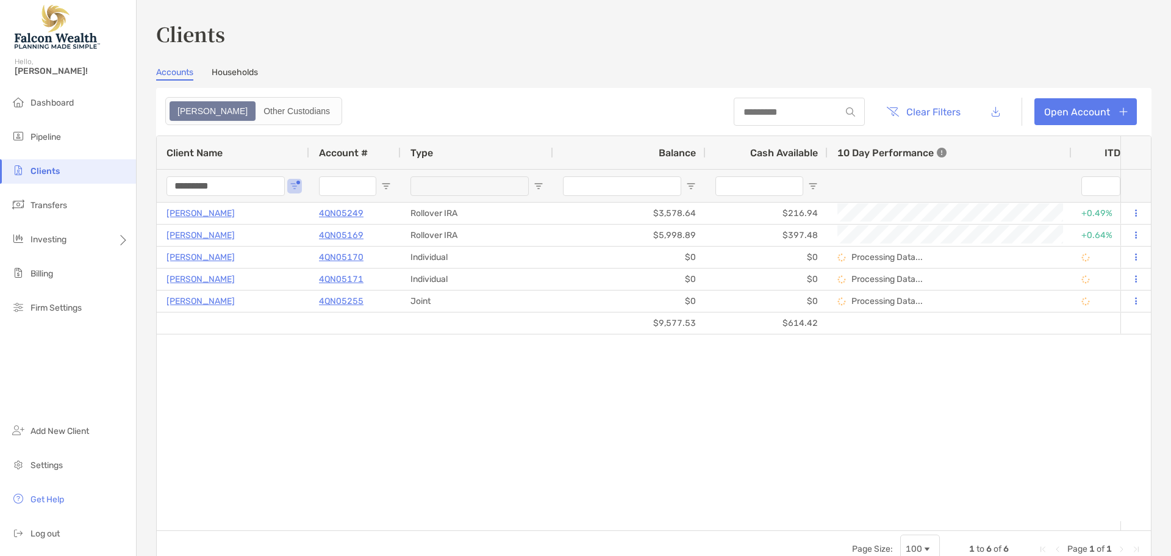 This screenshot has height=556, width=1171. What do you see at coordinates (341, 279) in the screenshot?
I see `a: 4QN05171` at bounding box center [341, 279].